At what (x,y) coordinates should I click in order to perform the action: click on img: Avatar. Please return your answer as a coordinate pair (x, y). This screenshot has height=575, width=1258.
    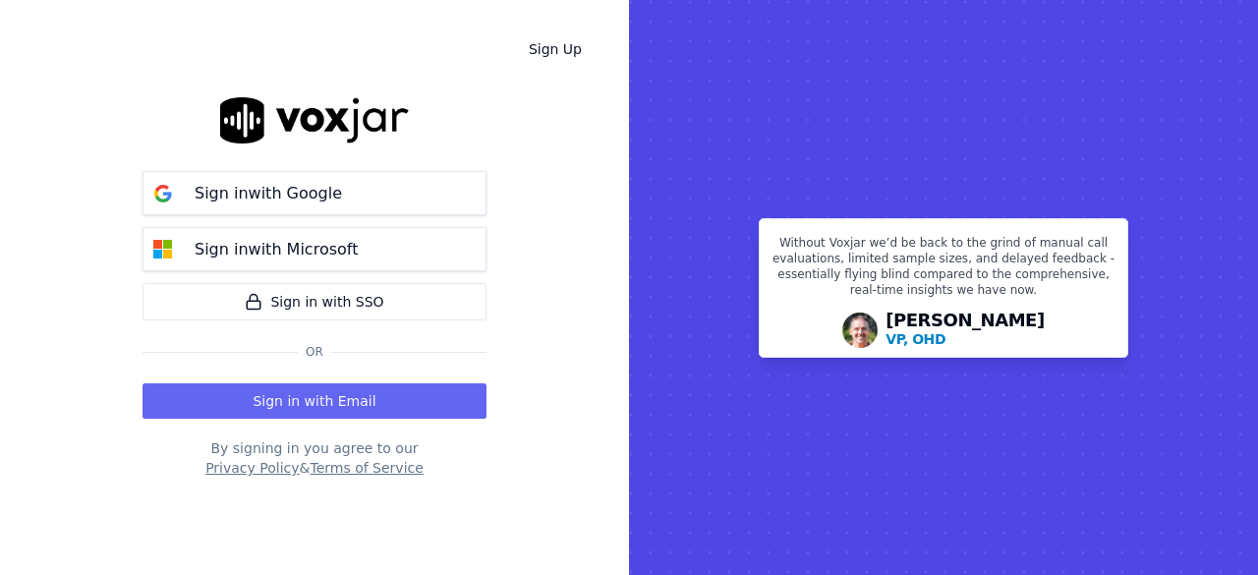
    Looking at the image, I should click on (860, 330).